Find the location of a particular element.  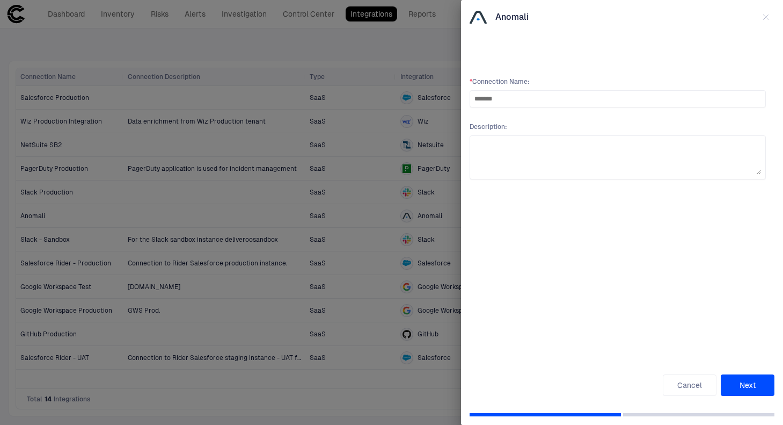

button: Cancel is located at coordinates (690, 385).